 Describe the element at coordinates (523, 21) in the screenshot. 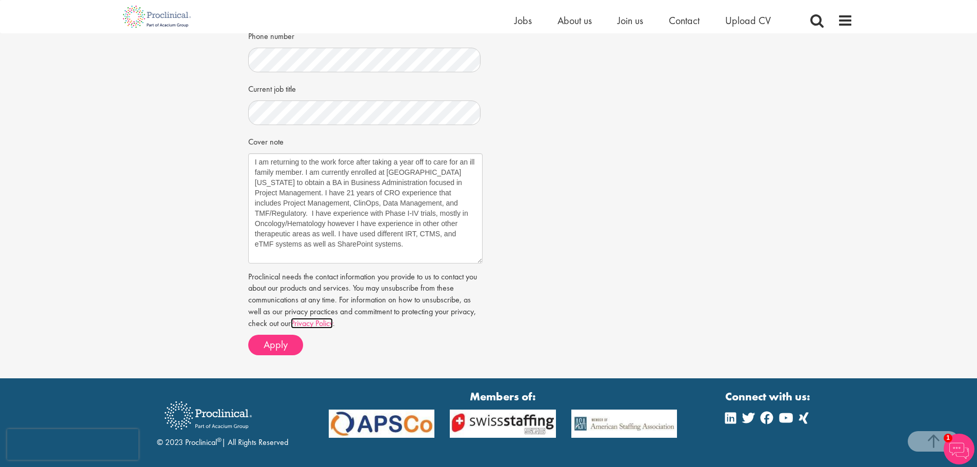

I see `span: Jobs` at that location.